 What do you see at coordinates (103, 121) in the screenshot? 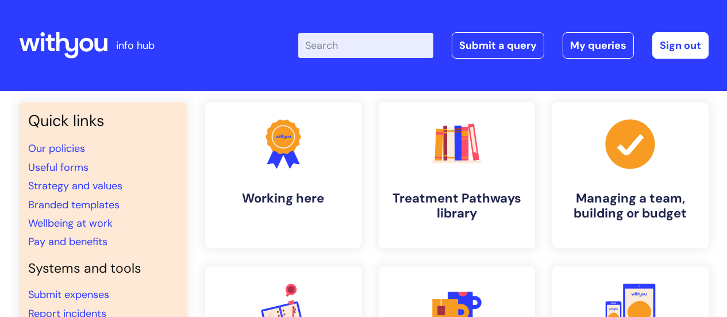
I see `h3: Quick links` at bounding box center [103, 121].